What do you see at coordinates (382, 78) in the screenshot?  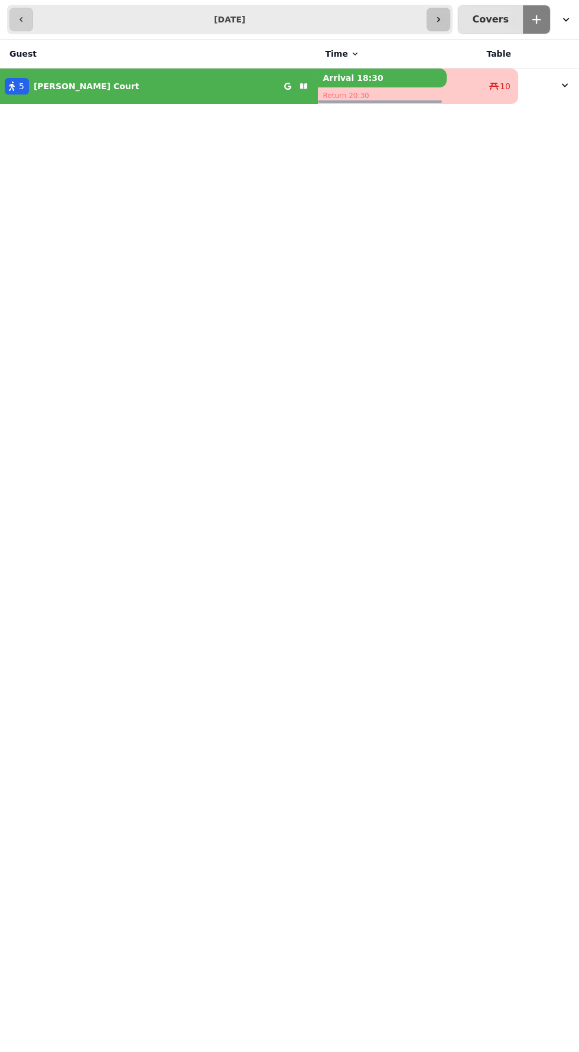 I see `p: Arrival 18:30` at bounding box center [382, 78].